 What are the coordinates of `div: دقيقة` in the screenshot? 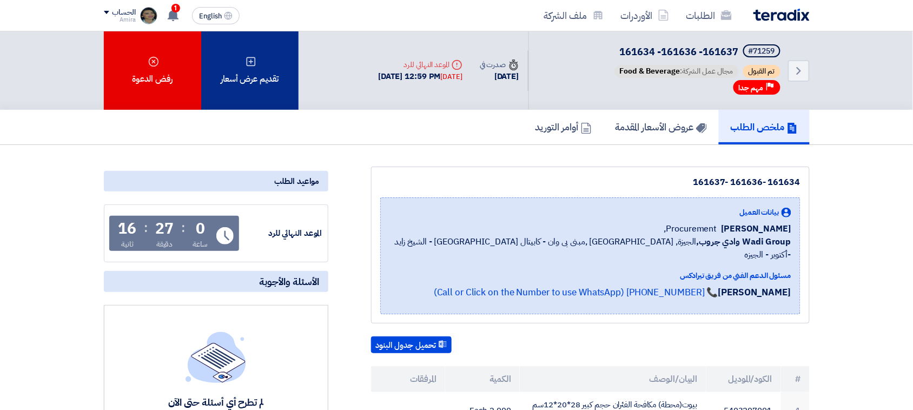 It's located at (164, 244).